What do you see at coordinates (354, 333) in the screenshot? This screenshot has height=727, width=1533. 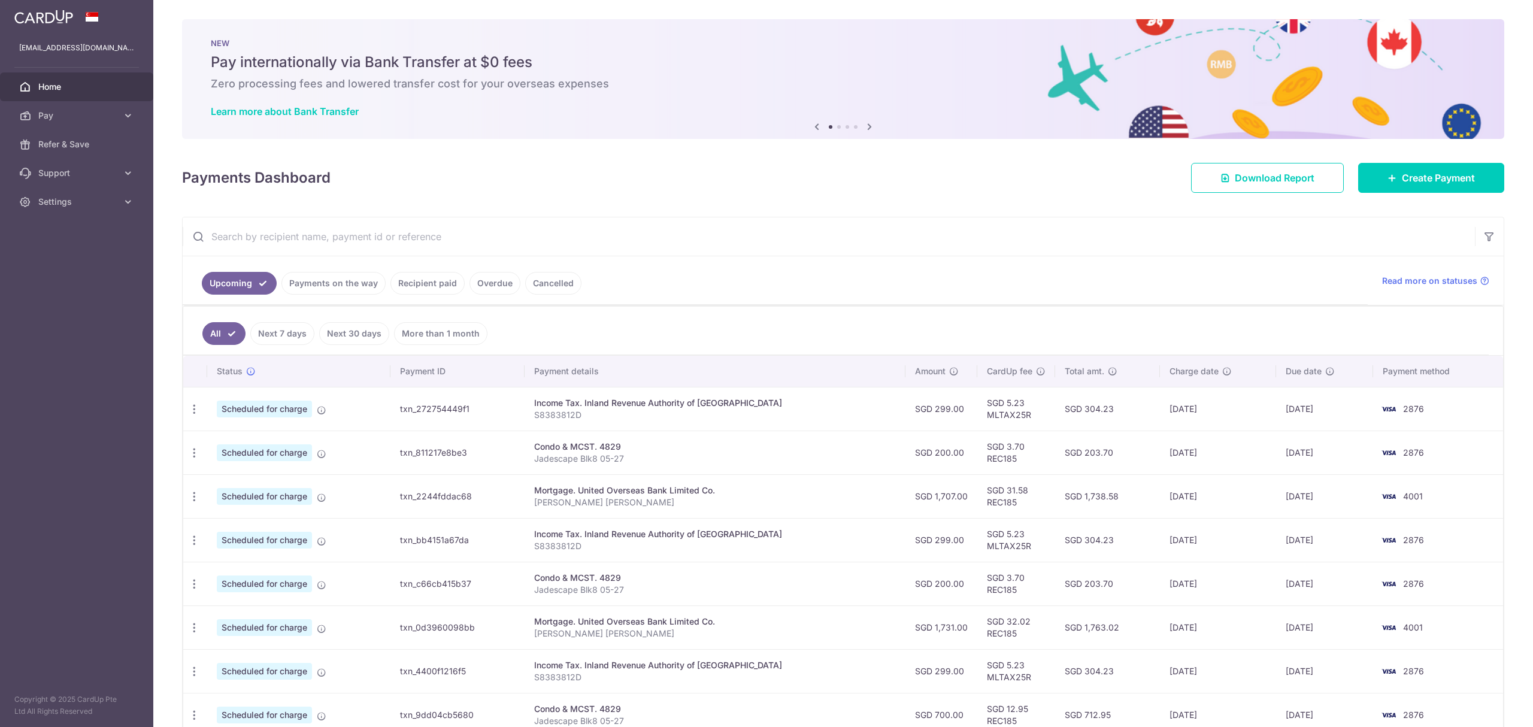 I see `a: Next 30 days` at bounding box center [354, 333].